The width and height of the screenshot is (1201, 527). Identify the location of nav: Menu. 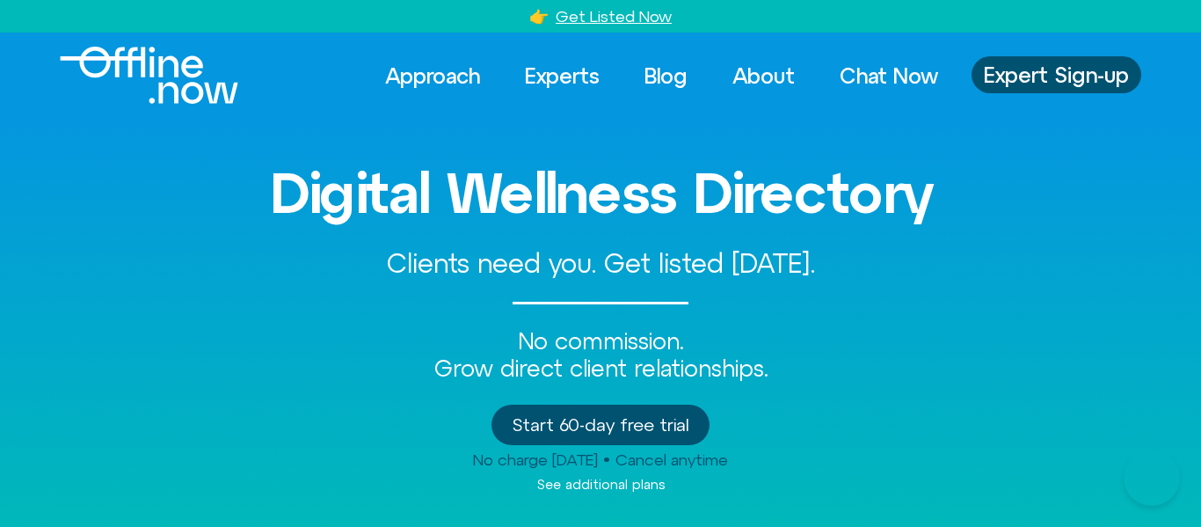
(661, 76).